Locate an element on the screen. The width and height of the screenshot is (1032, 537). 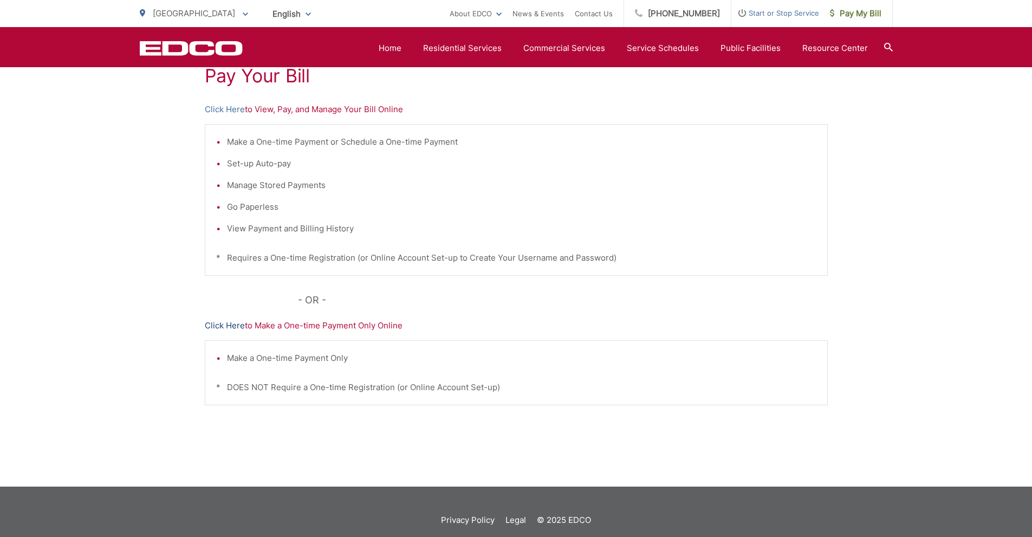
a: Public Facilities is located at coordinates (750, 48).